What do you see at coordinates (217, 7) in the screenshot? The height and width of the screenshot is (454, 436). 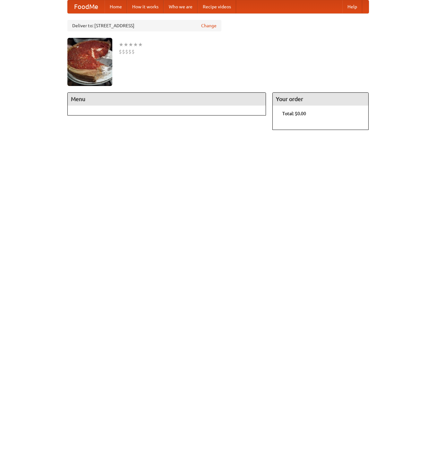 I see `a: Recipe videos` at bounding box center [217, 7].